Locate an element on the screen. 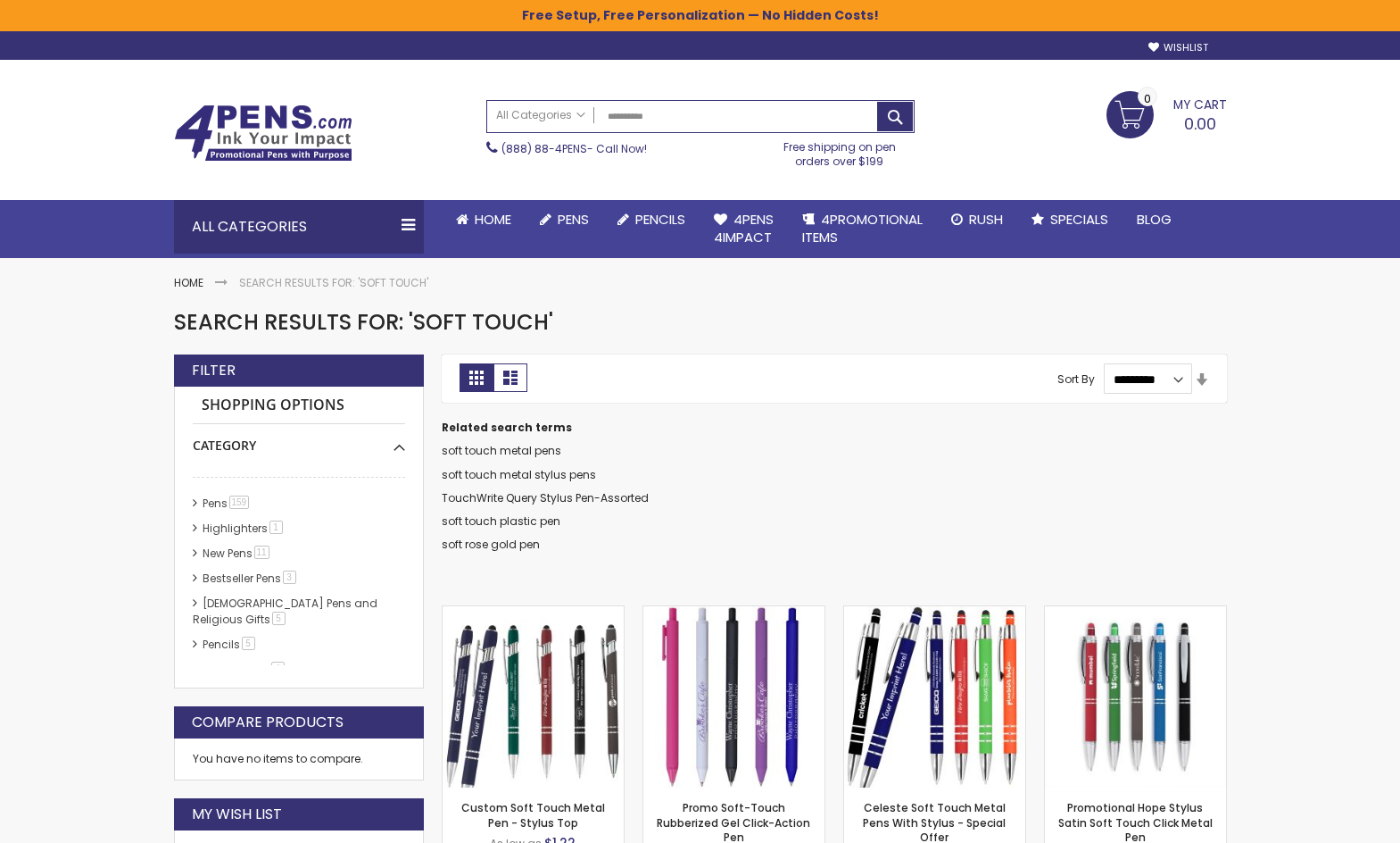  img: Promotional Hope Stylus Satin Soft Touch Click Metal Pen is located at coordinates (1135, 696).